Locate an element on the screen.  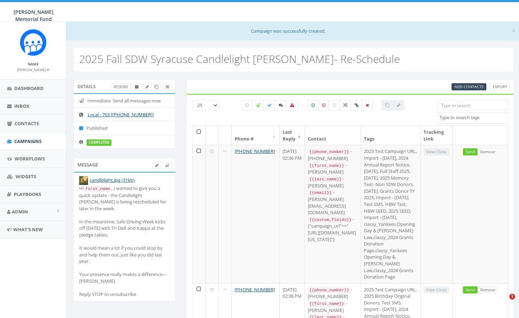
a: Add Contacts is located at coordinates (469, 87).